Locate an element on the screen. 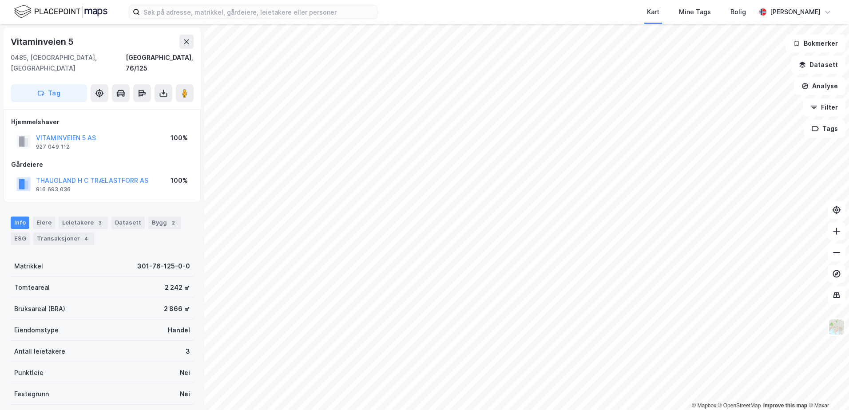  div: Matrikkel is located at coordinates (28, 267).